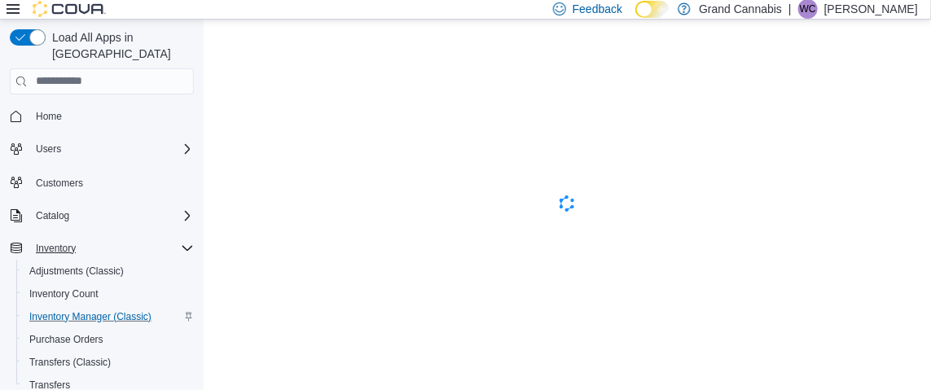  Describe the element at coordinates (70, 362) in the screenshot. I see `a: Transfers (Classic)` at that location.